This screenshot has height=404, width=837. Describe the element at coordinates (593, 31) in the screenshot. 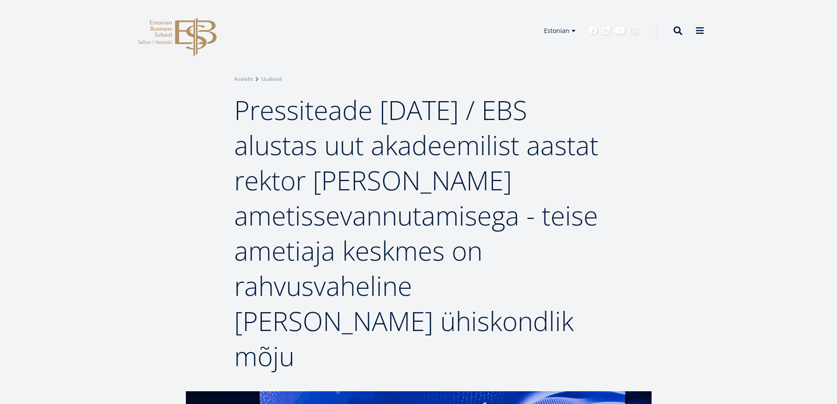

I see `a: Facebook` at that location.